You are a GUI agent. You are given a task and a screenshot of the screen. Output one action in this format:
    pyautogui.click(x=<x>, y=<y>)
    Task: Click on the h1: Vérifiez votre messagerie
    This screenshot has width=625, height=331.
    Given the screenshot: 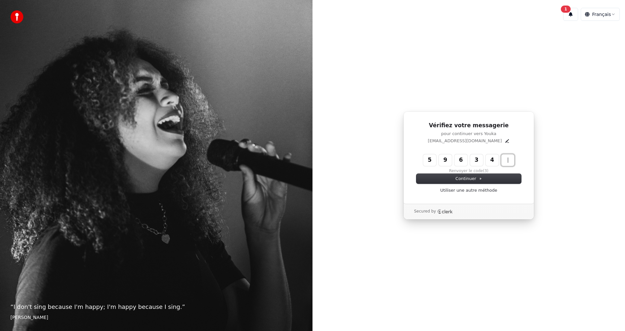 What is the action you would take?
    pyautogui.click(x=469, y=126)
    